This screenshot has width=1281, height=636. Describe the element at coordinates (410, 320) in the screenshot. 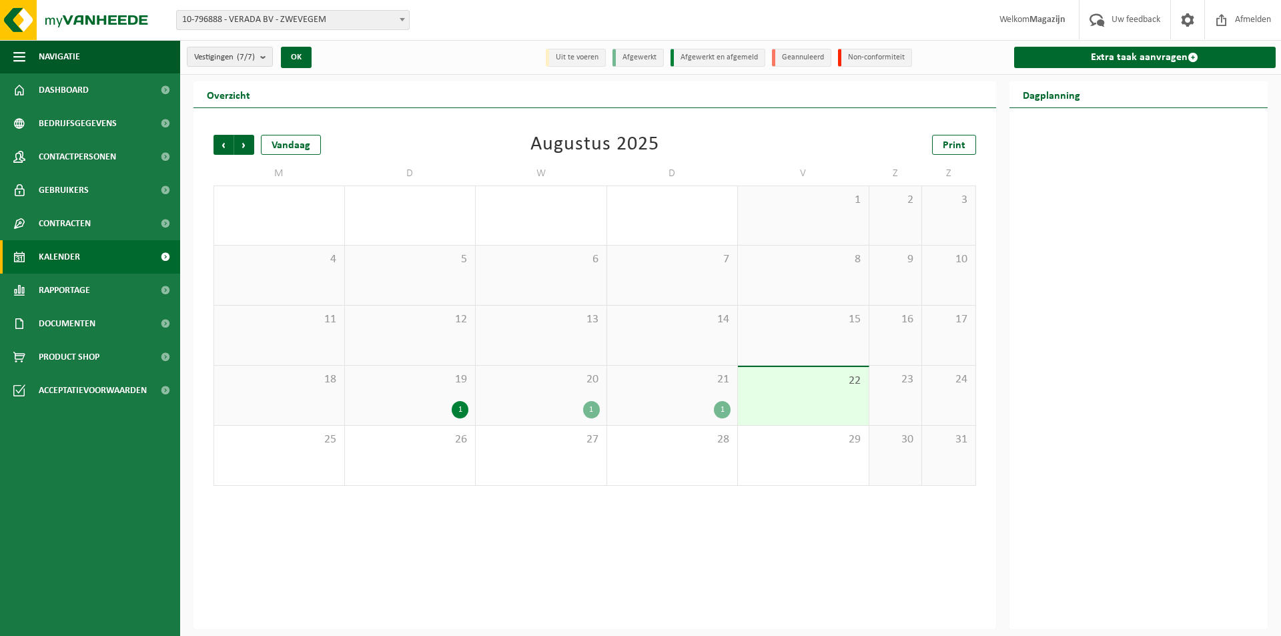

I see `span: 12` at that location.